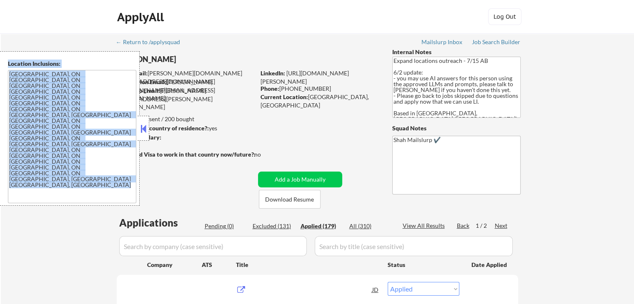 The image size is (634, 304). Describe the element at coordinates (152, 43) in the screenshot. I see `a: ← Return to /applysquad` at that location.